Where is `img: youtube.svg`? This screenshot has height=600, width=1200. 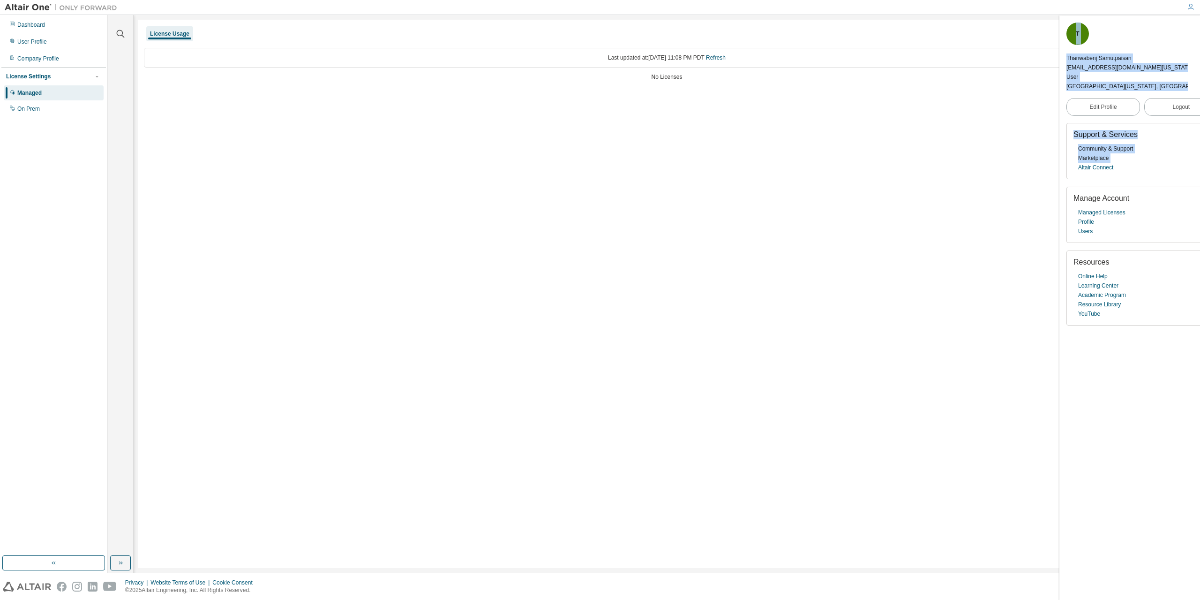
img: youtube.svg is located at coordinates (110, 586).